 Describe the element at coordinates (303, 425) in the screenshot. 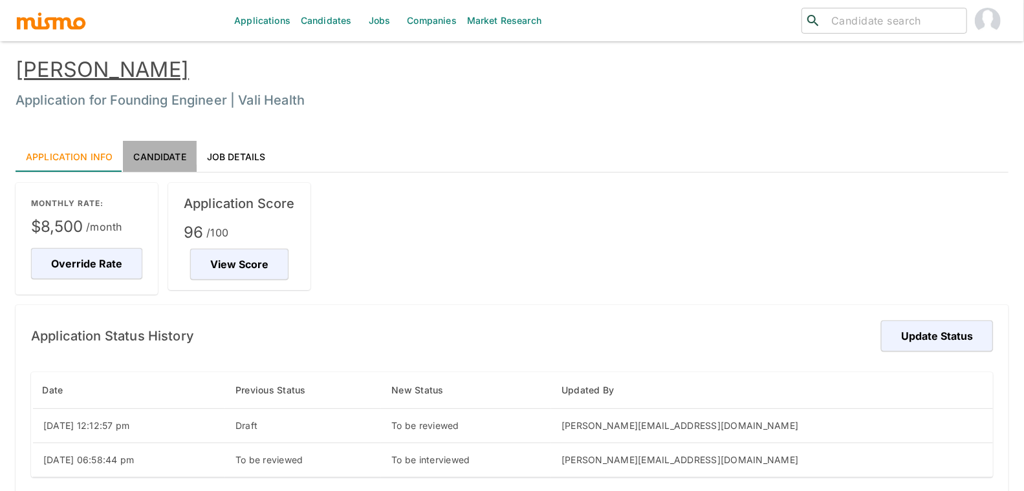

I see `td: Draft` at that location.